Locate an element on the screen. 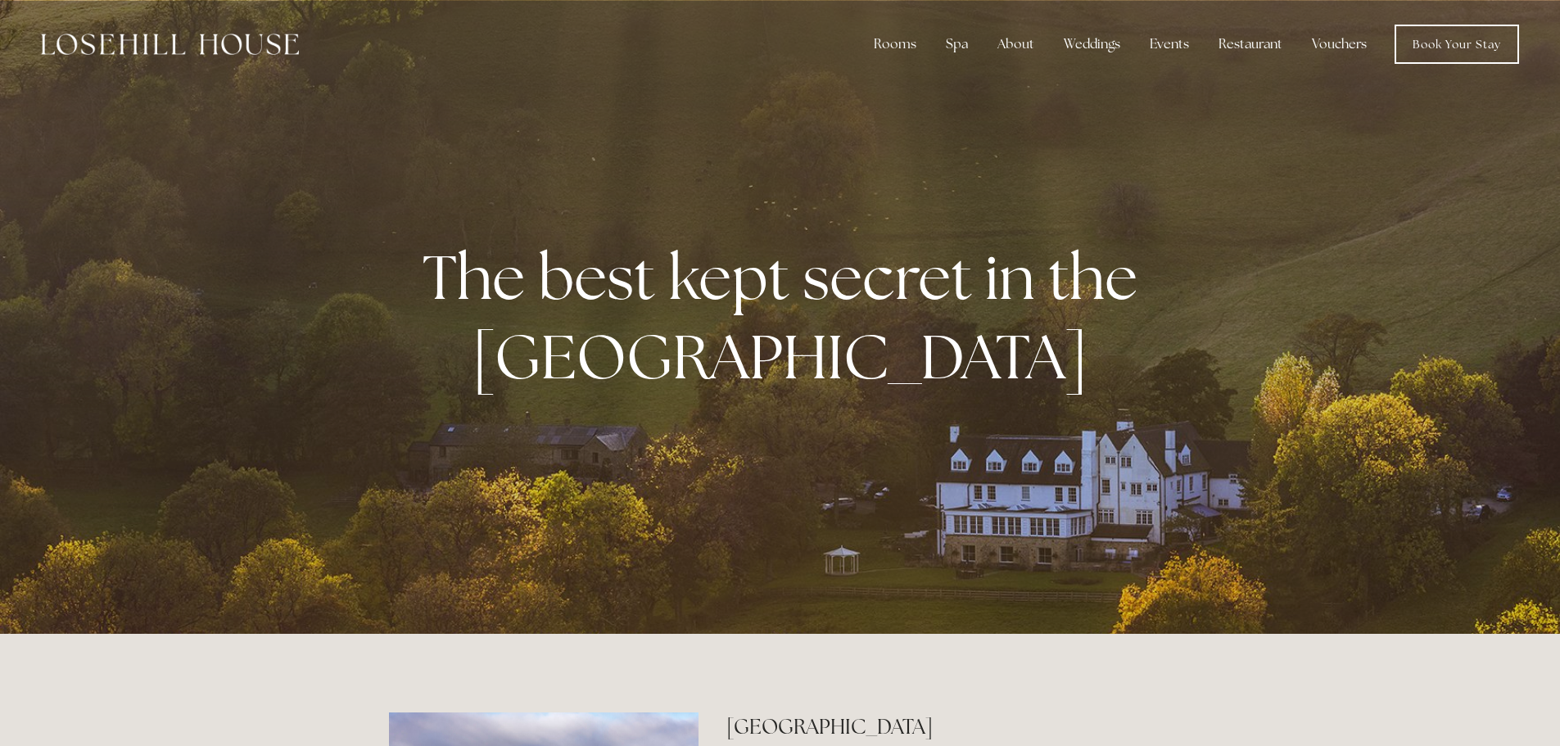 Image resolution: width=1560 pixels, height=746 pixels. div: About is located at coordinates (1015, 44).